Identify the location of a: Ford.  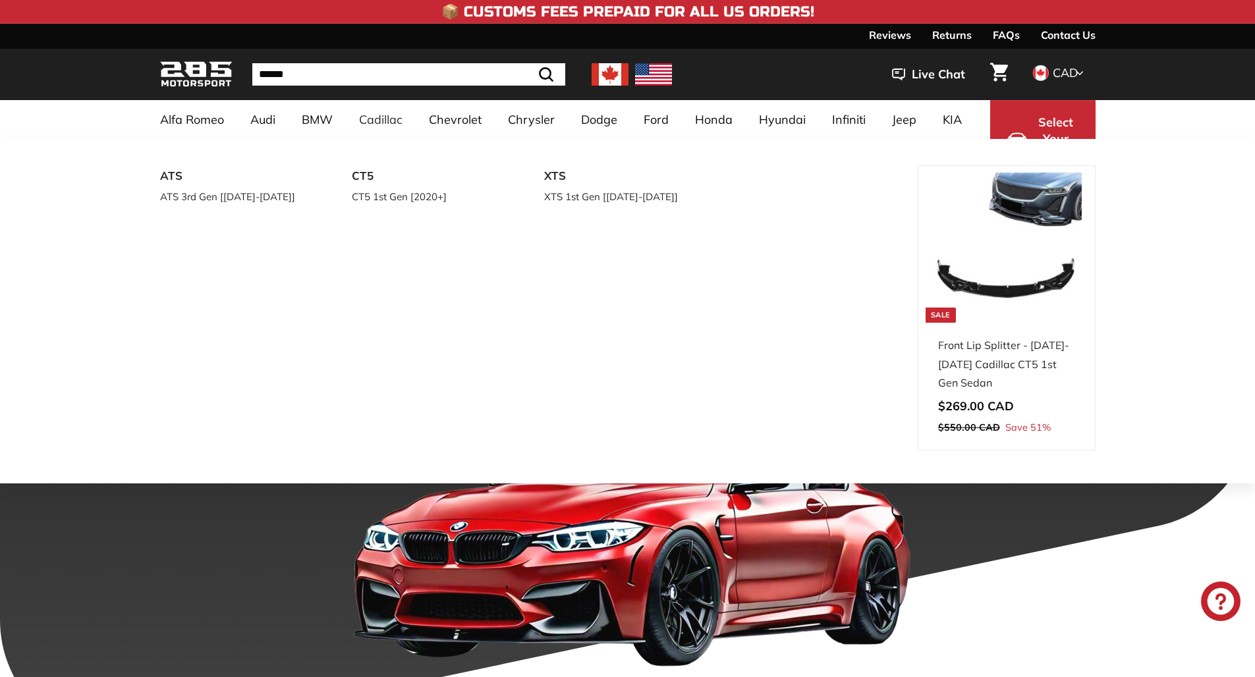
(656, 119).